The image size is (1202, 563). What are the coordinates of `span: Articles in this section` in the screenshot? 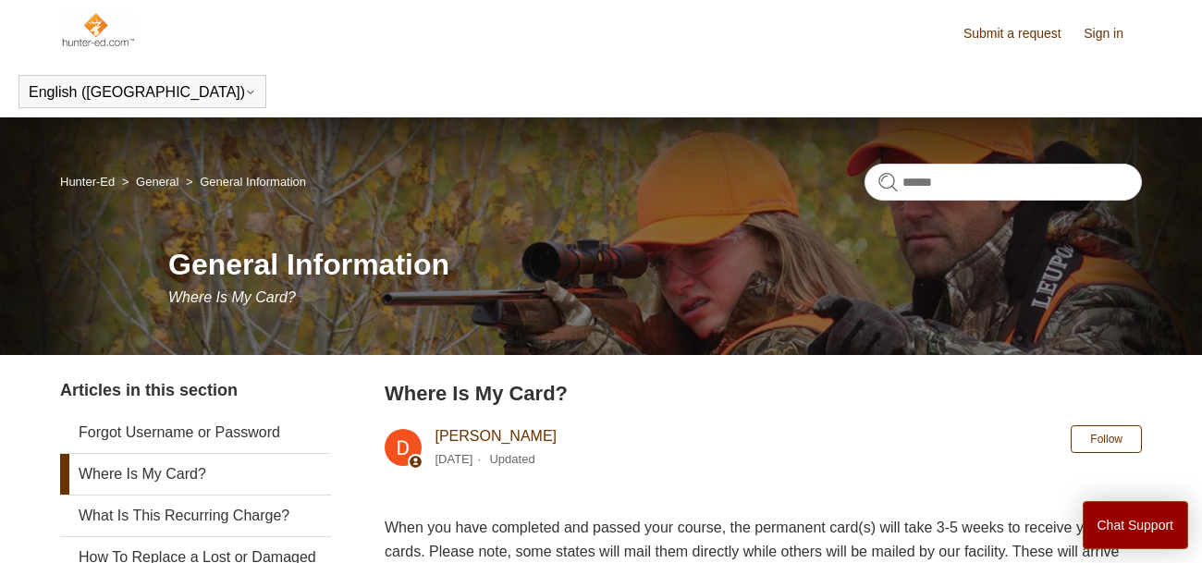 It's located at (149, 390).